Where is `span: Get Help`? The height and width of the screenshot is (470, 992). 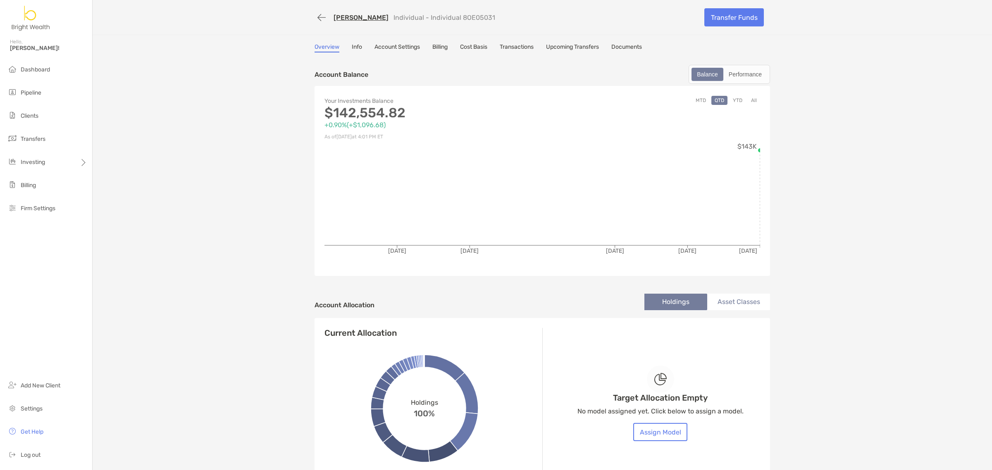
span: Get Help is located at coordinates (32, 432).